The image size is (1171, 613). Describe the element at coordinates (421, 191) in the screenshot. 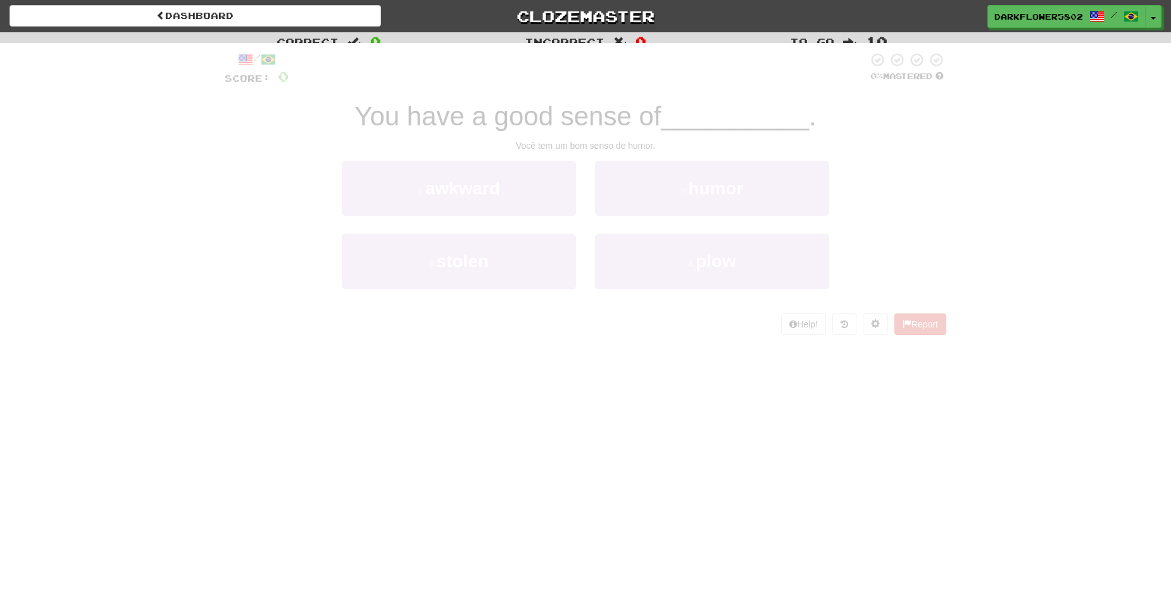

I see `small: 1 .` at that location.